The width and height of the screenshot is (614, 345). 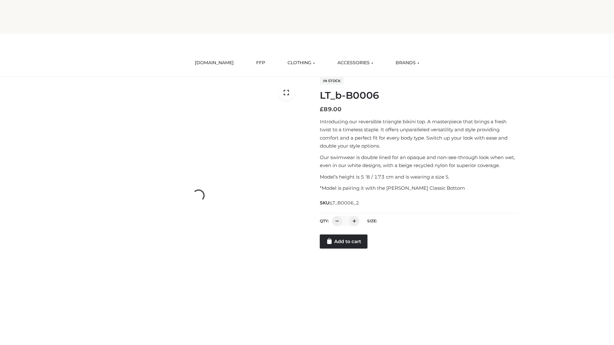 What do you see at coordinates (345, 203) in the screenshot?
I see `span: LT_B0006_2` at bounding box center [345, 203].